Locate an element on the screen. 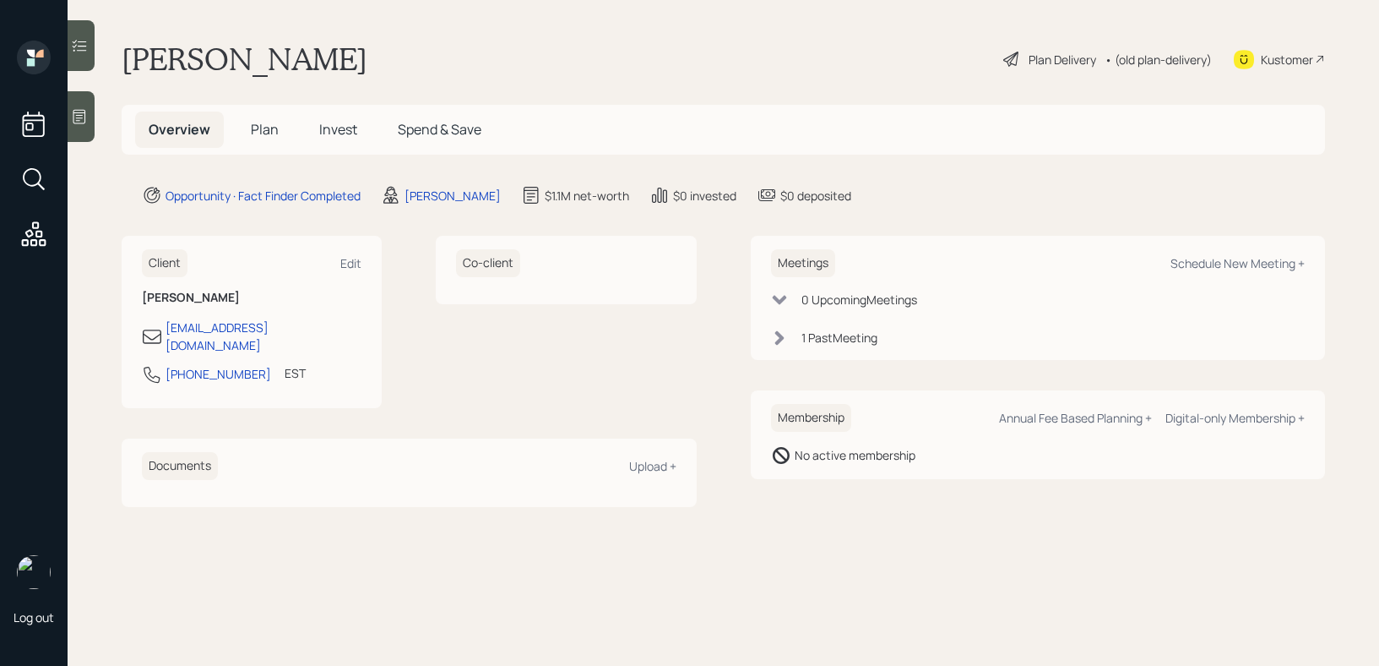 The width and height of the screenshot is (1379, 666). div: Kustomer is located at coordinates (1287, 59).